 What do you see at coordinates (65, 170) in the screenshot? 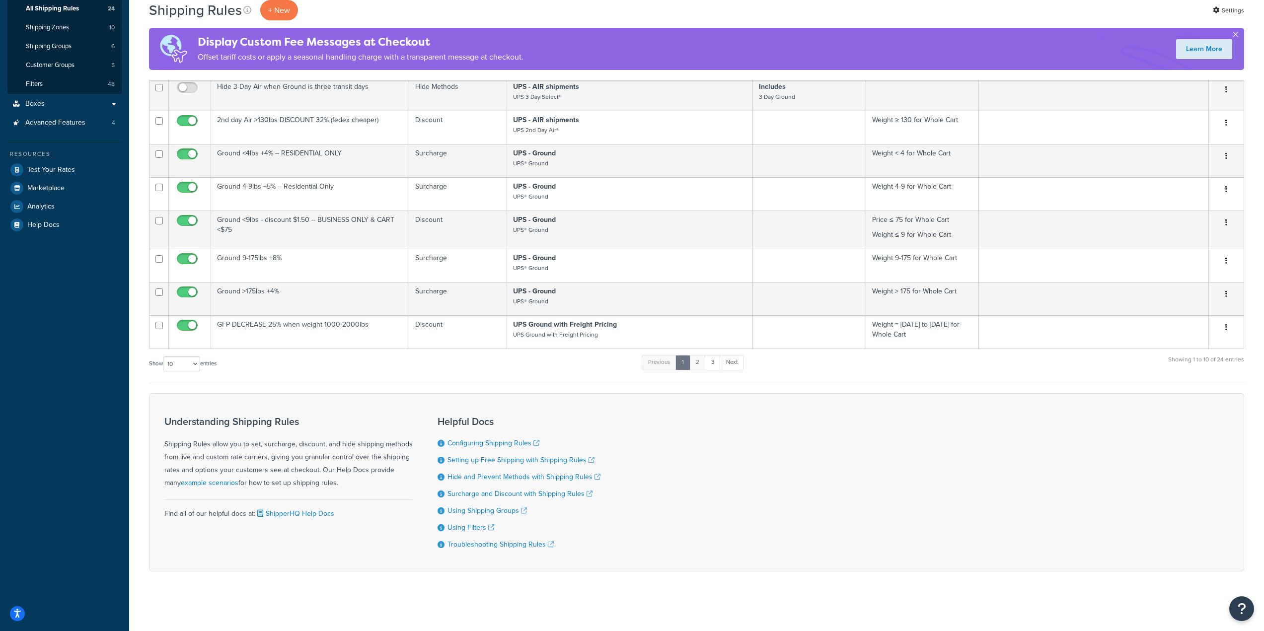
I see `a: Test Your Rates` at bounding box center [65, 170].